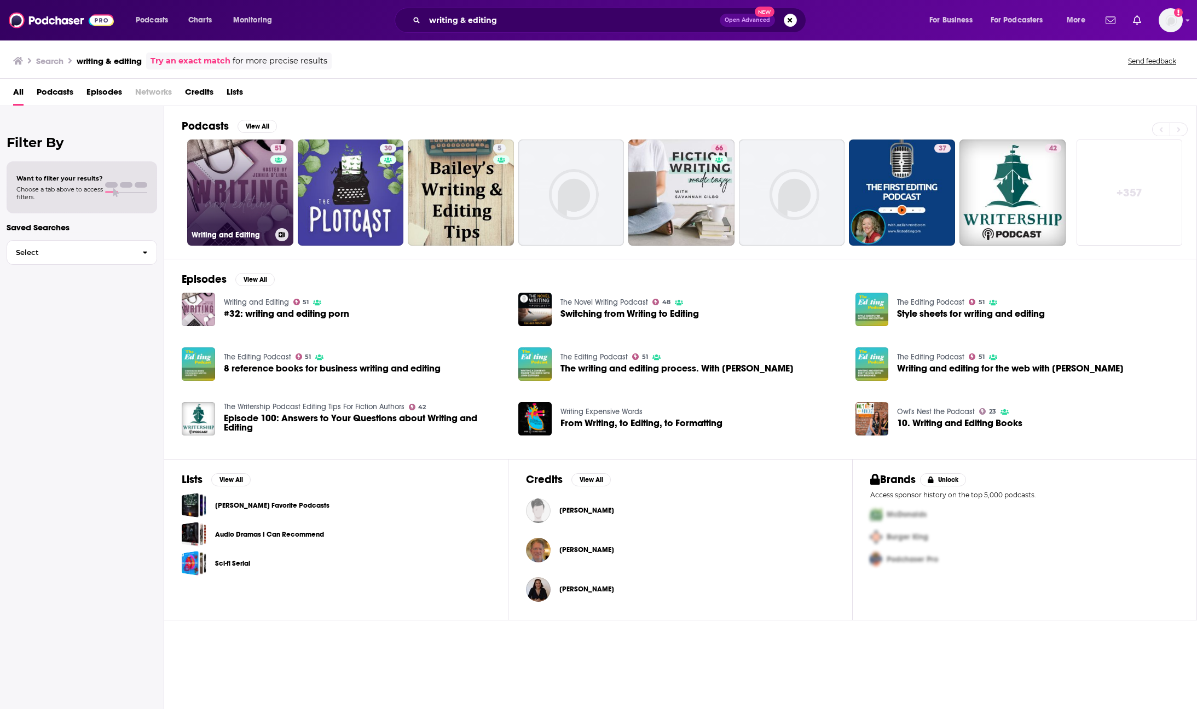  I want to click on img: Writing and editing for the web with Erin Brenner, so click(872, 364).